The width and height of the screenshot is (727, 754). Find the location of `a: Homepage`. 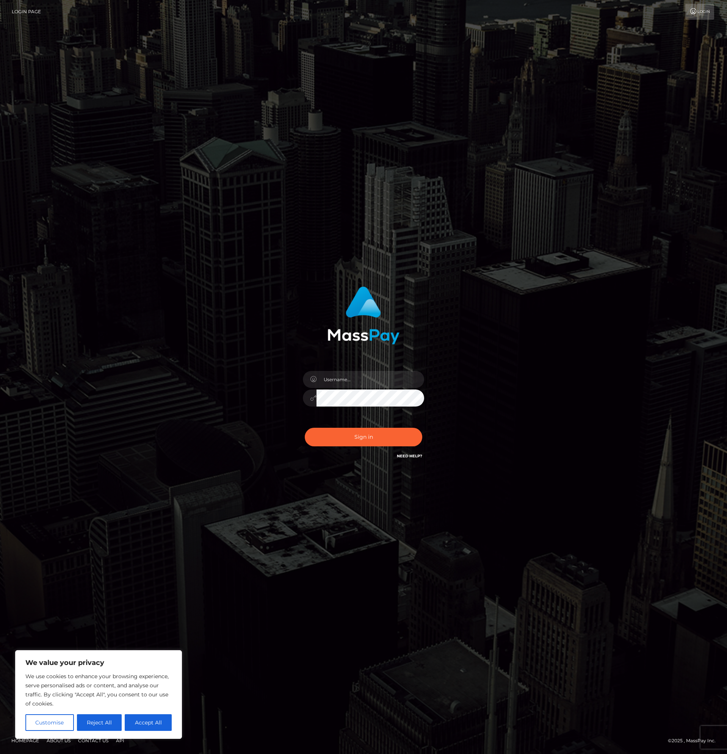

a: Homepage is located at coordinates (25, 740).